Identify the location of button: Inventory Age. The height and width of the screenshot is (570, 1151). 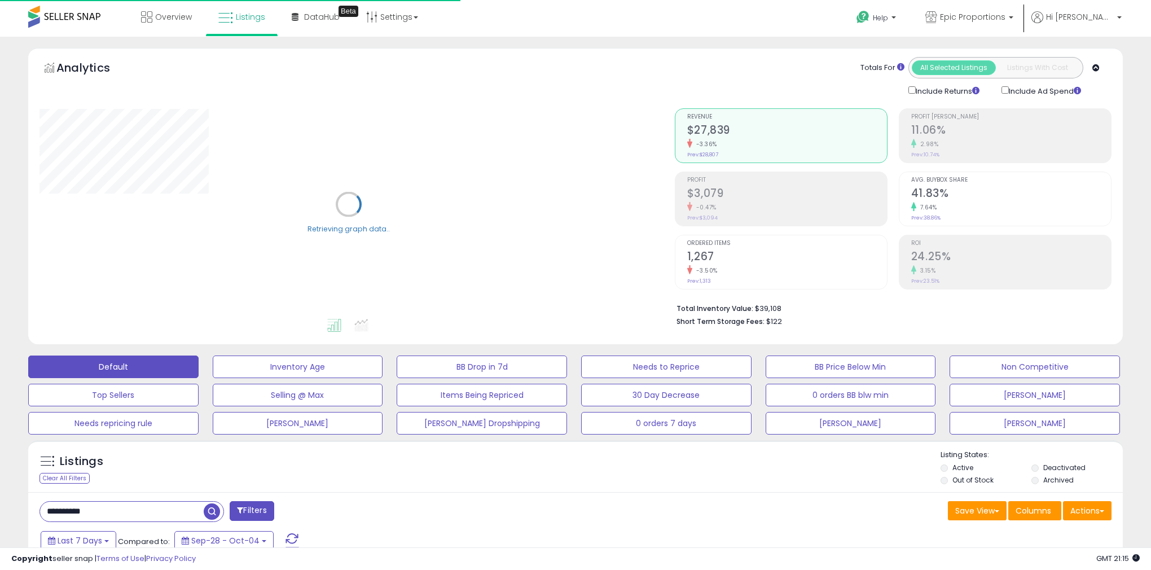
(298, 367).